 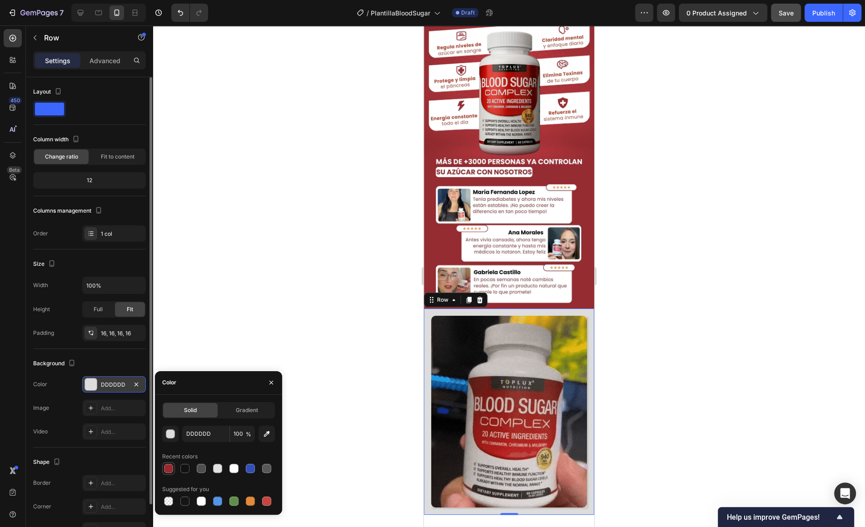 What do you see at coordinates (15, 100) in the screenshot?
I see `div: 450` at bounding box center [15, 100].